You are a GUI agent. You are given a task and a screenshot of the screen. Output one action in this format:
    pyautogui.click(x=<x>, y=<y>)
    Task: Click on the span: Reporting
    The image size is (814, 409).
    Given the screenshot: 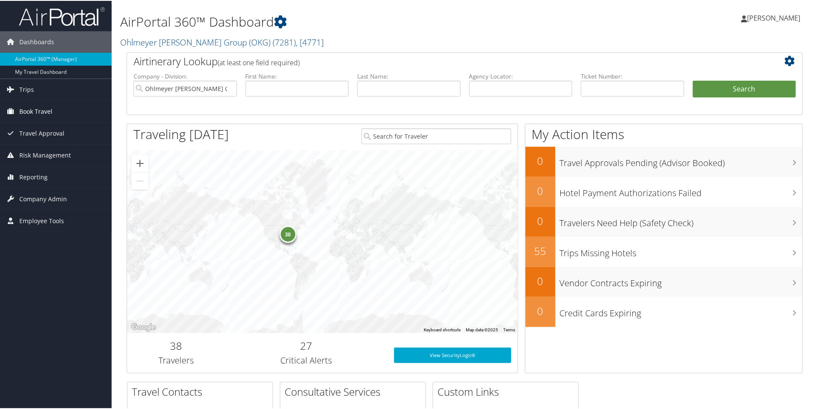 What is the action you would take?
    pyautogui.click(x=33, y=176)
    